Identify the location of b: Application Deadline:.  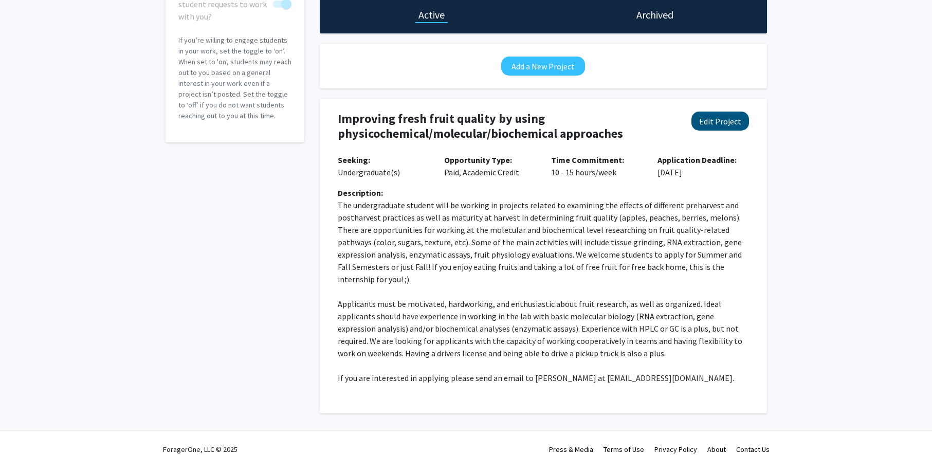
(697, 160).